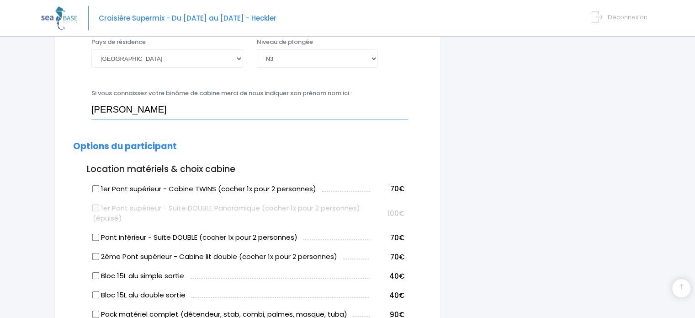  Describe the element at coordinates (96, 276) in the screenshot. I see `input: Bloc 15L alu simple sortie` at that location.